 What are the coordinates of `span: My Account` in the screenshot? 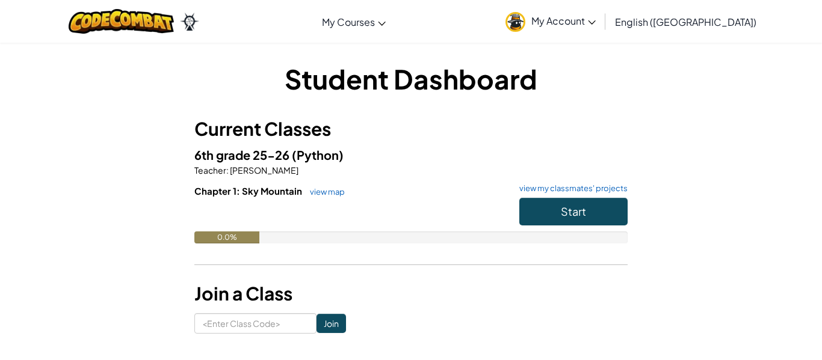 It's located at (563, 20).